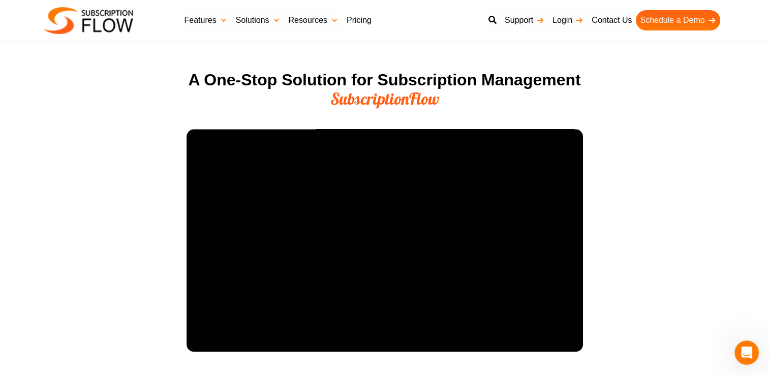 The image size is (769, 375). What do you see at coordinates (359, 20) in the screenshot?
I see `a: Pricing` at bounding box center [359, 20].